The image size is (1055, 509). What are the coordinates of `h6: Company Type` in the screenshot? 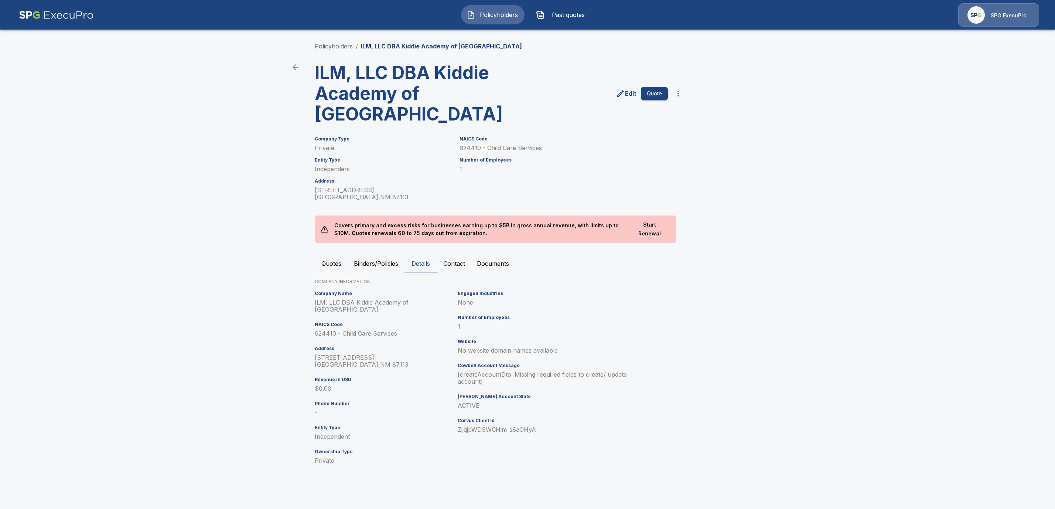 It's located at (383, 139).